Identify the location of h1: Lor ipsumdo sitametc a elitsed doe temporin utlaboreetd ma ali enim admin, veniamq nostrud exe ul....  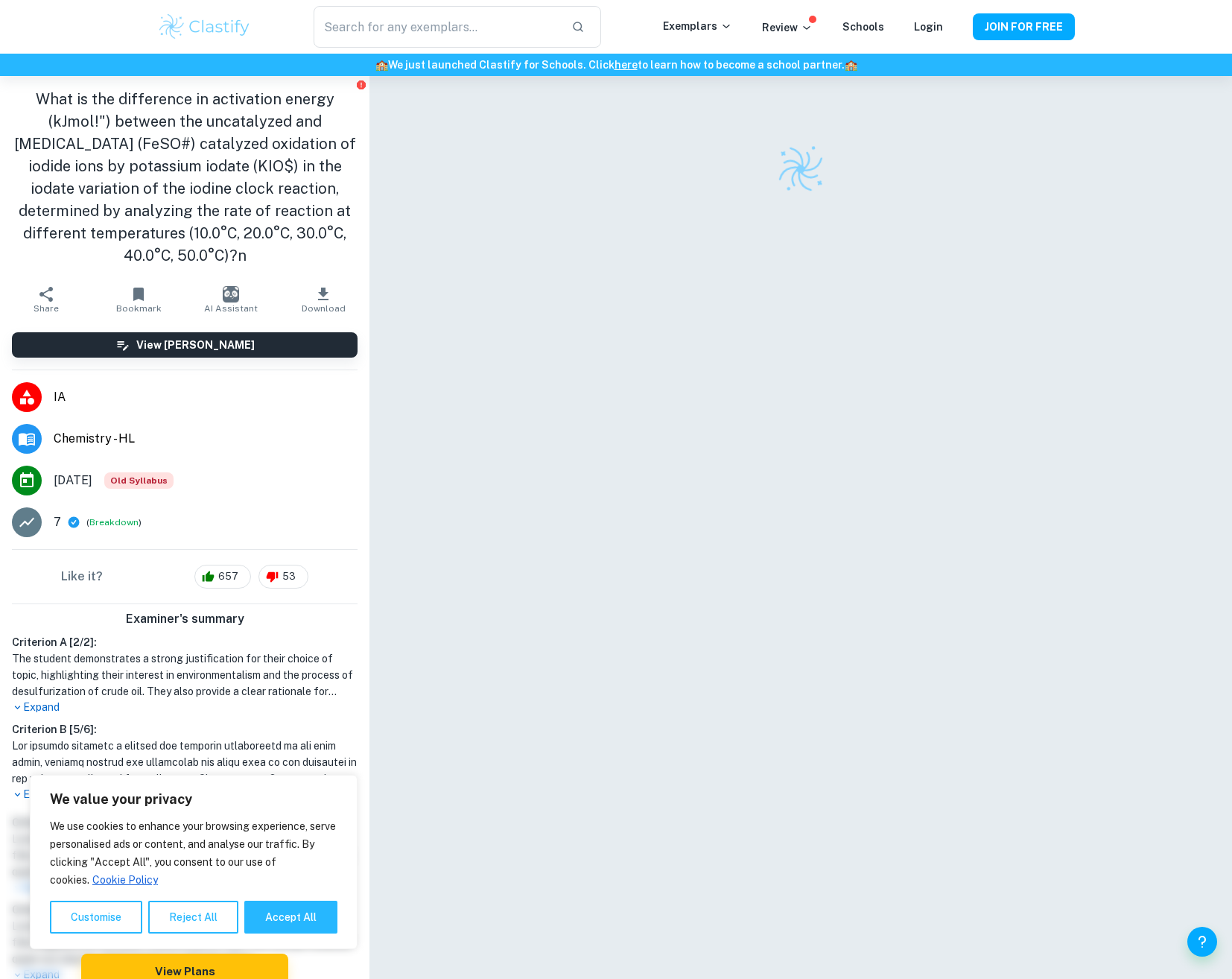
(185, 762).